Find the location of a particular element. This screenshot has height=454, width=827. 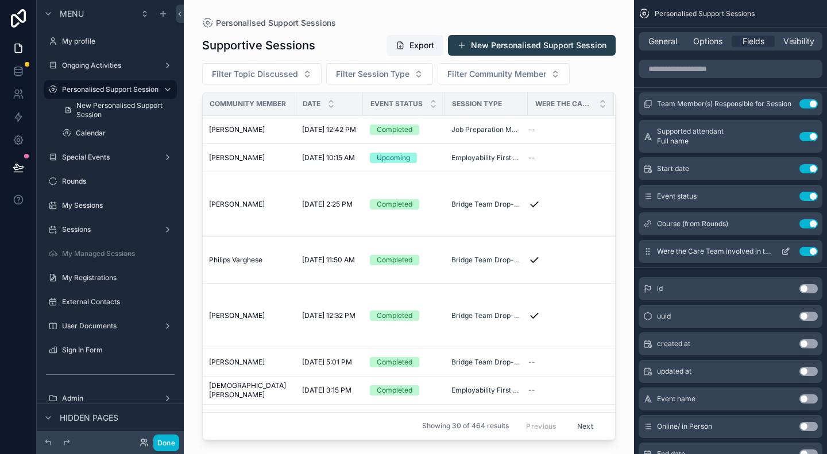

span: id is located at coordinates (660, 289).